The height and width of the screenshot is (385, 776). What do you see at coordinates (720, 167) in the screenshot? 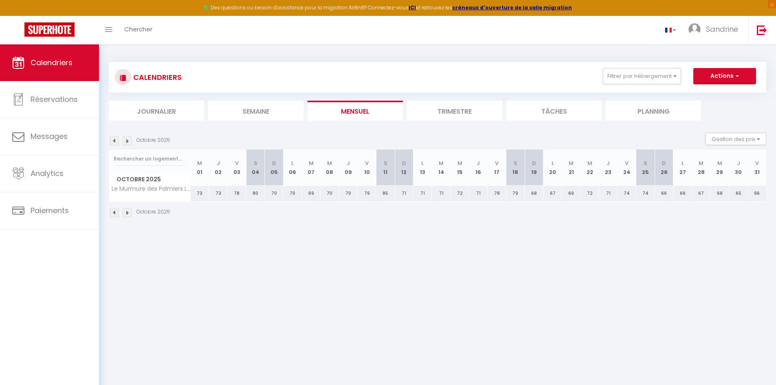
I see `th: 29` at bounding box center [720, 167].